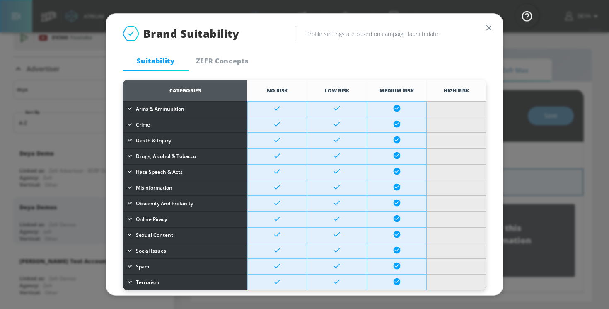 The width and height of the screenshot is (609, 309). I want to click on span: Social Issues, so click(151, 251).